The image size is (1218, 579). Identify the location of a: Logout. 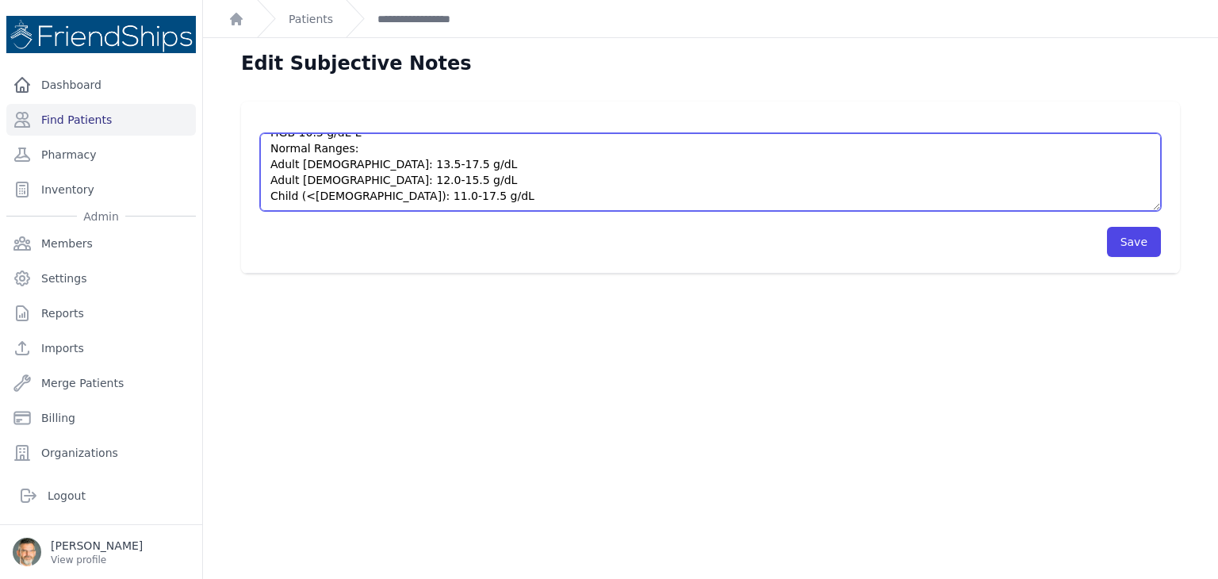
(101, 496).